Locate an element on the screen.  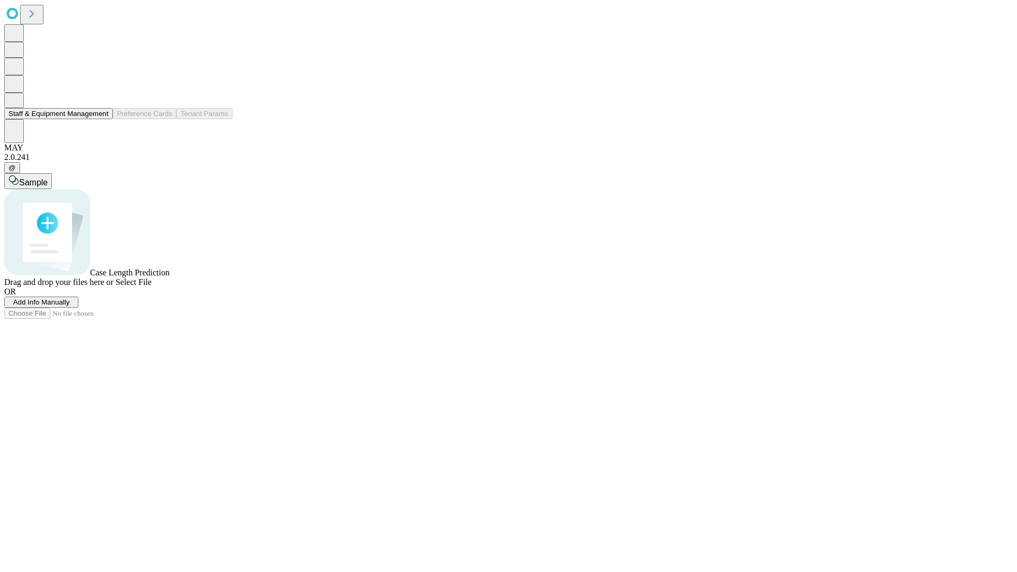
button: Tenant Params is located at coordinates (205, 113).